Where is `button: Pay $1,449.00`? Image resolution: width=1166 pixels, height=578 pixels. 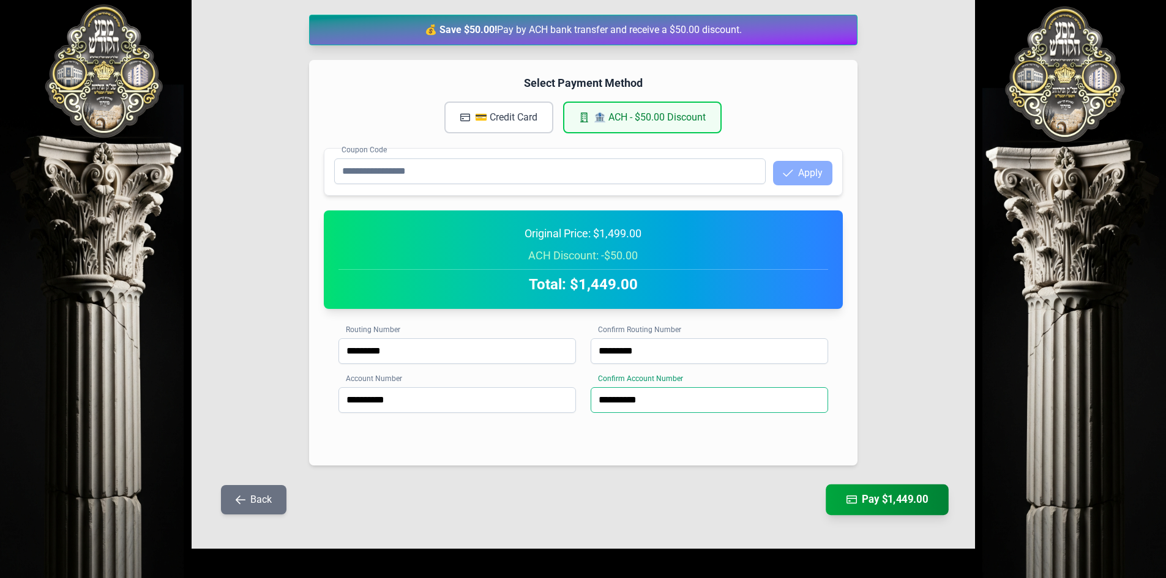
button: Pay $1,449.00 is located at coordinates (887, 500).